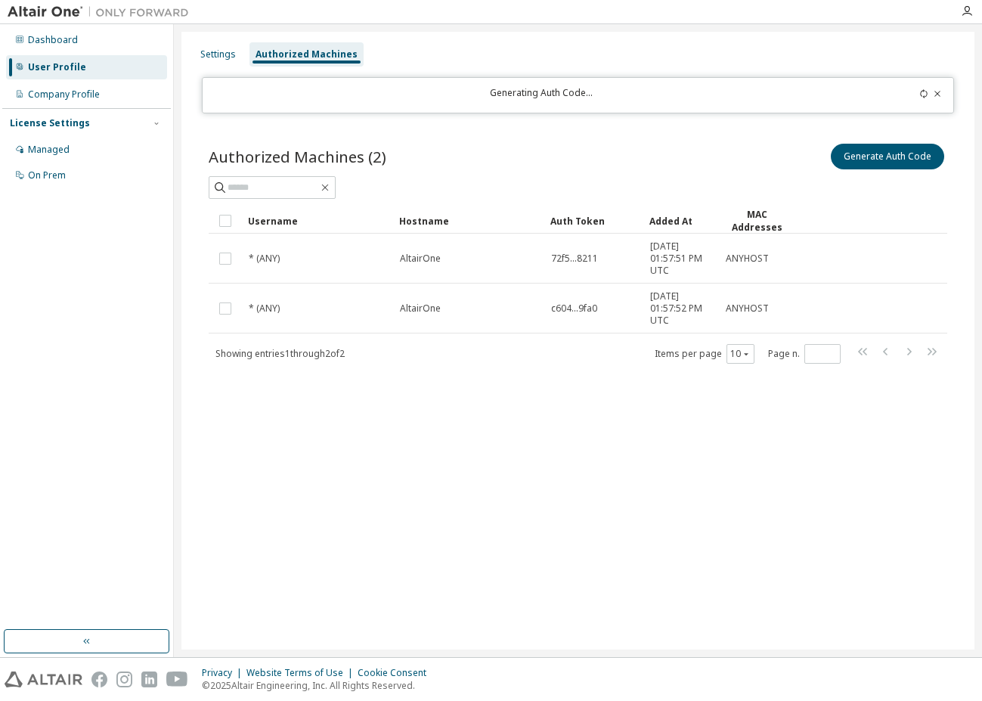 The image size is (982, 701). What do you see at coordinates (47, 175) in the screenshot?
I see `div: On Prem` at bounding box center [47, 175].